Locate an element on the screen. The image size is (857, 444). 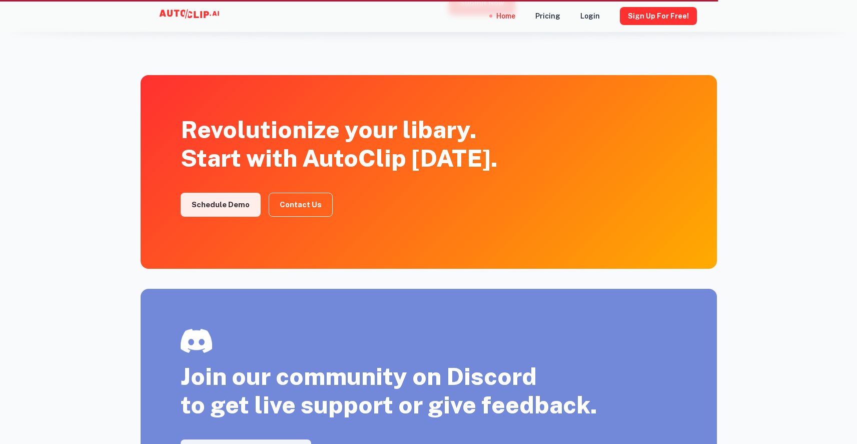
a: Contact Us is located at coordinates (301, 205).